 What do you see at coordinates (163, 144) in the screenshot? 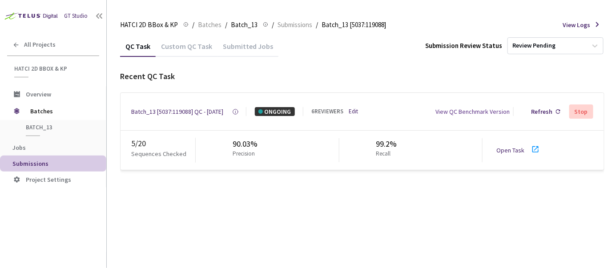
I see `div: 5 / 20` at bounding box center [163, 144].